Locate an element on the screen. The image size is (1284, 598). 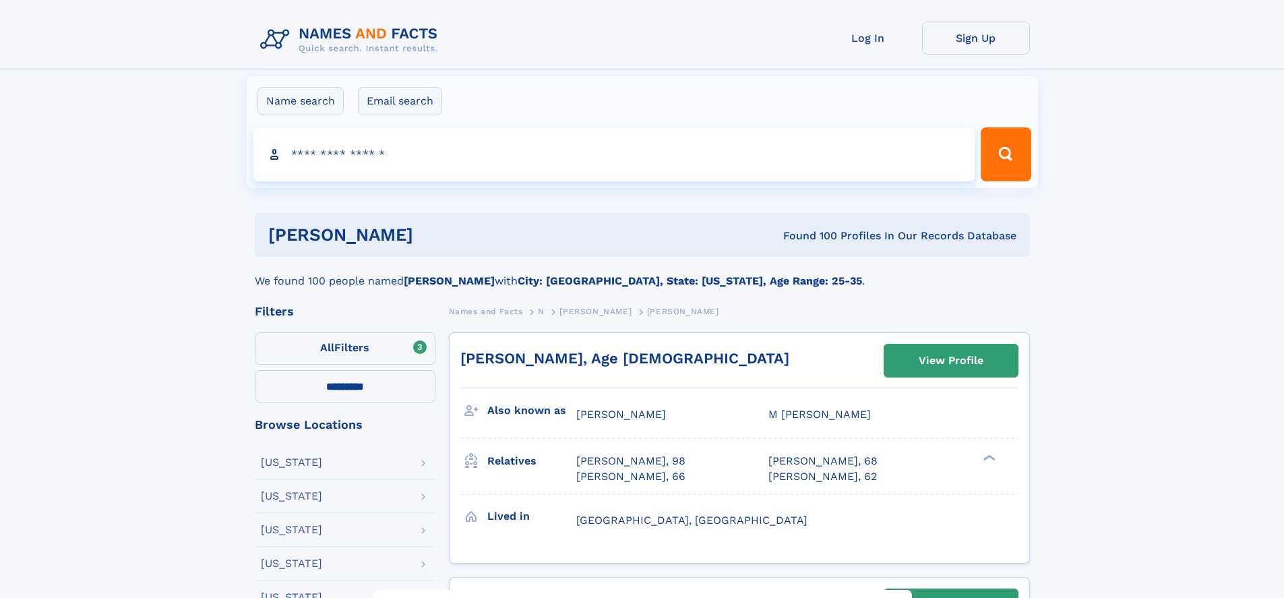
a: Log In is located at coordinates (868, 38).